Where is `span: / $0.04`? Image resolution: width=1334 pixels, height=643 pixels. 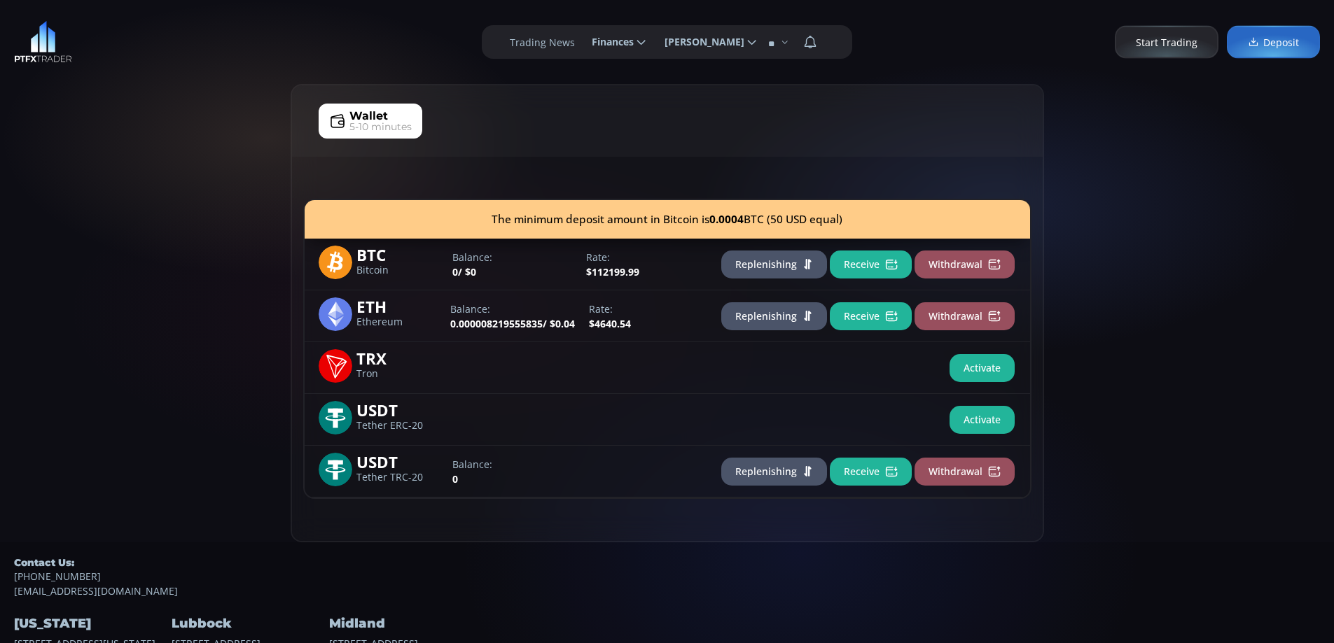
span: / $0.04 is located at coordinates (559, 323).